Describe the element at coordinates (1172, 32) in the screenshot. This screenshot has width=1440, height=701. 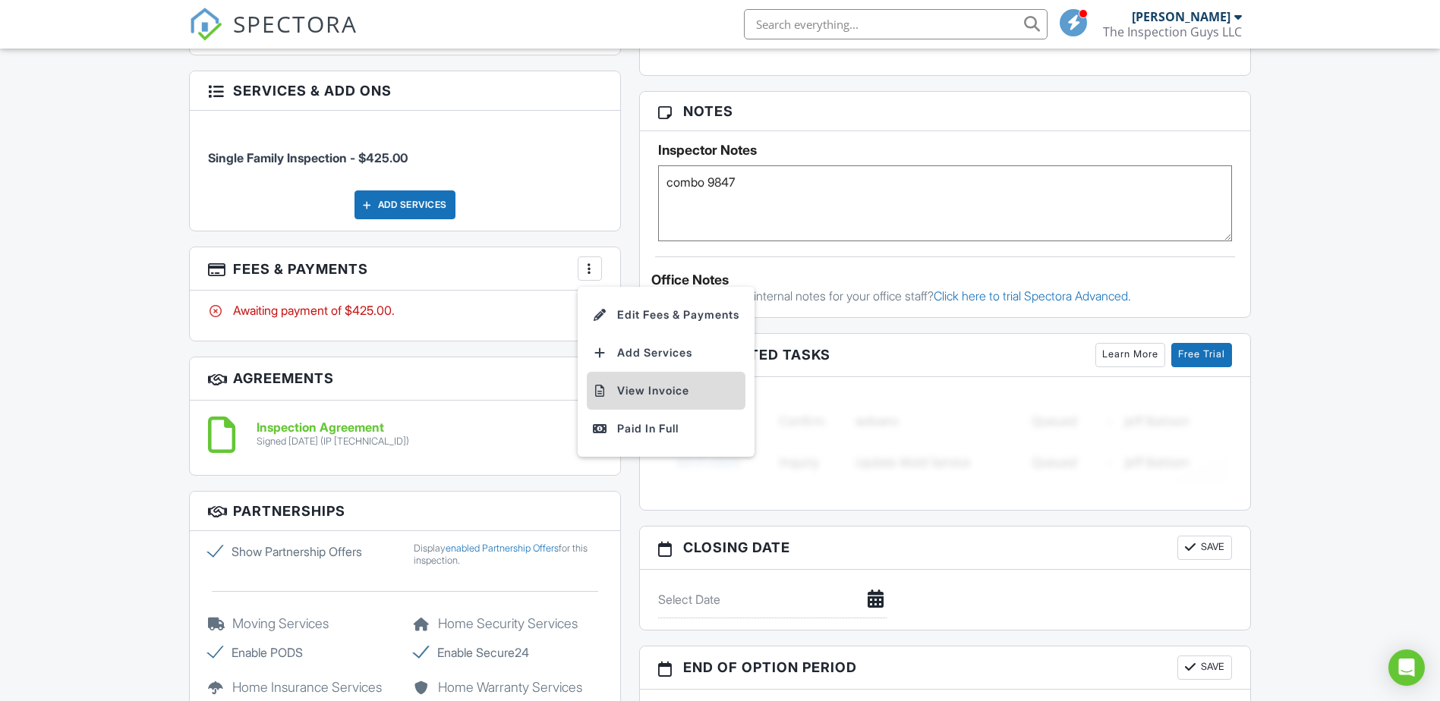
I see `div: The Inspection Guys LLC` at that location.